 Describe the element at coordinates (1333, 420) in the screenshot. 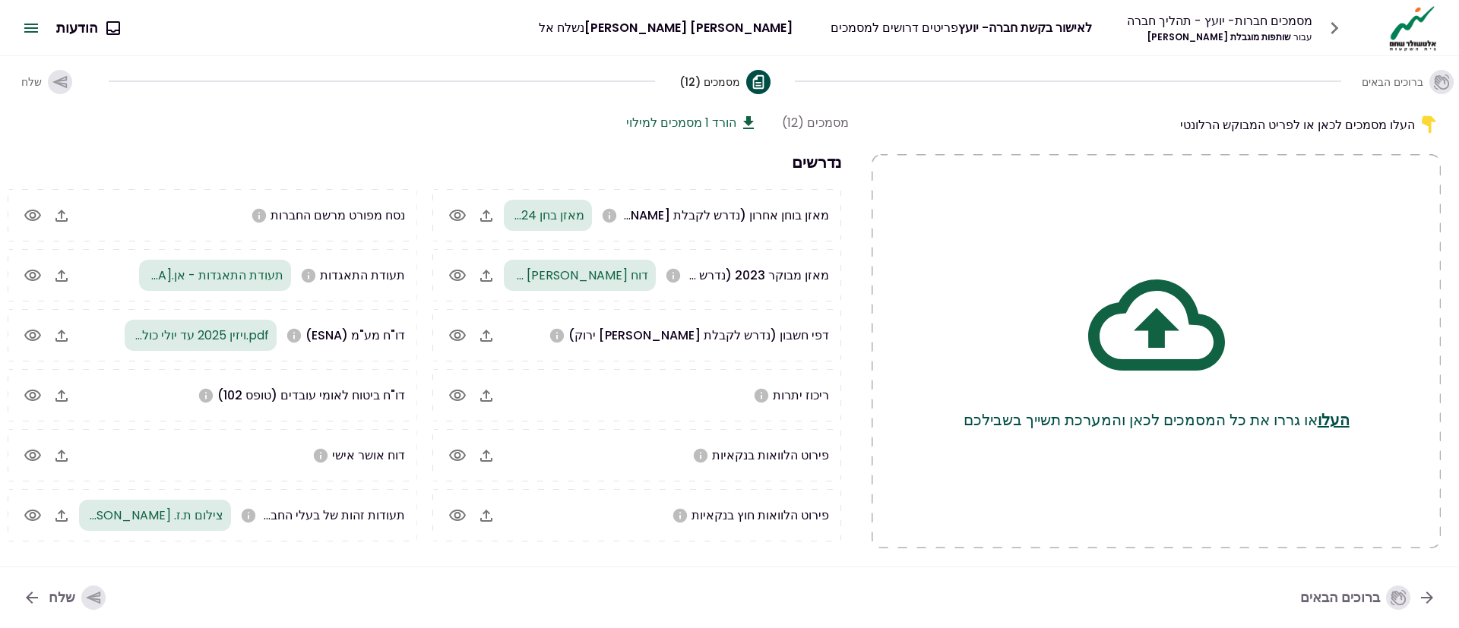

I see `button: העלו` at that location.